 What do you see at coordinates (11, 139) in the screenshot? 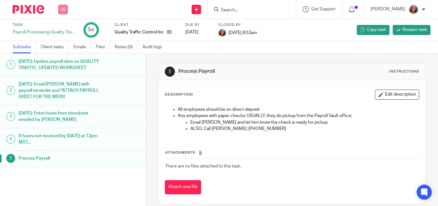
I see `div: 4` at bounding box center [11, 139].